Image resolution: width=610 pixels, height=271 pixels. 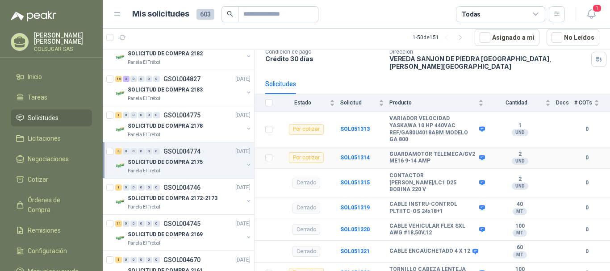 I want to click on span: Negociaciones, so click(x=48, y=159).